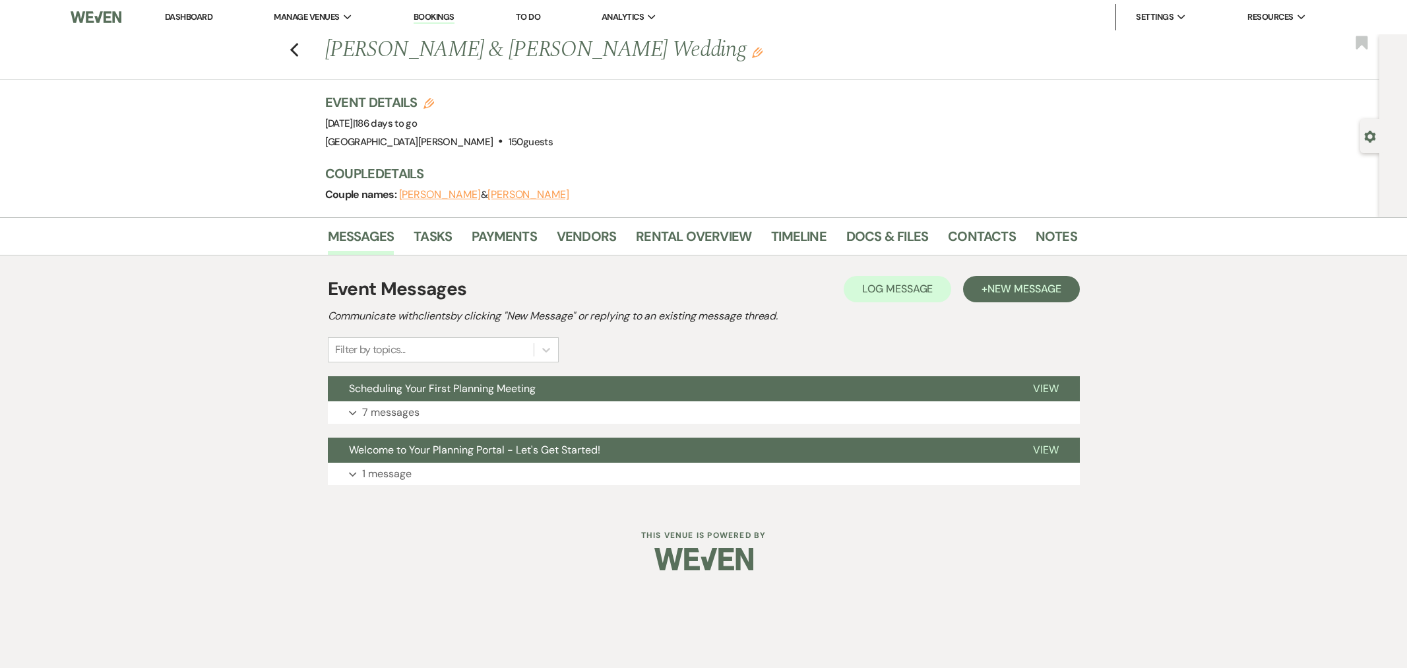 The width and height of the screenshot is (1407, 668). What do you see at coordinates (391, 412) in the screenshot?
I see `p: 7 messages` at bounding box center [391, 412].